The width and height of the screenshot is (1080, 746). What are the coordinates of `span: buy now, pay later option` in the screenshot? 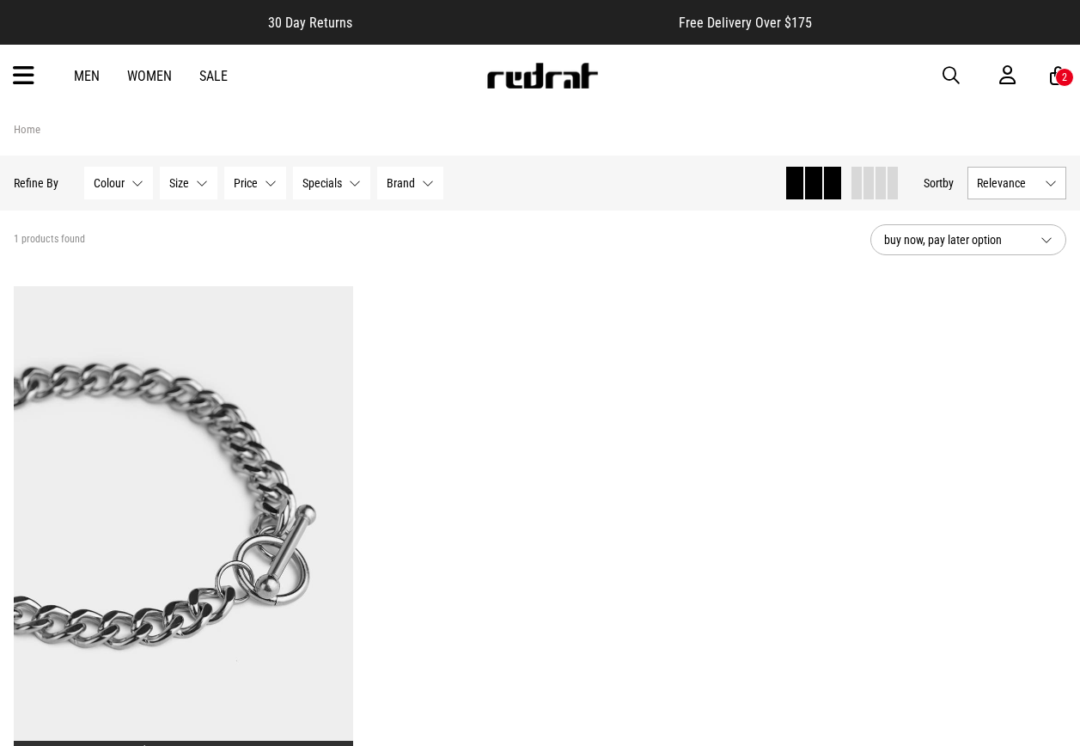 It's located at (955, 240).